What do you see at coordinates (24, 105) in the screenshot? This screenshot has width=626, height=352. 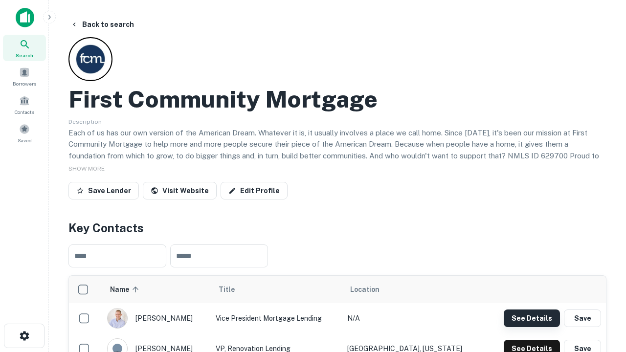 I see `a: Contacts` at bounding box center [24, 105].